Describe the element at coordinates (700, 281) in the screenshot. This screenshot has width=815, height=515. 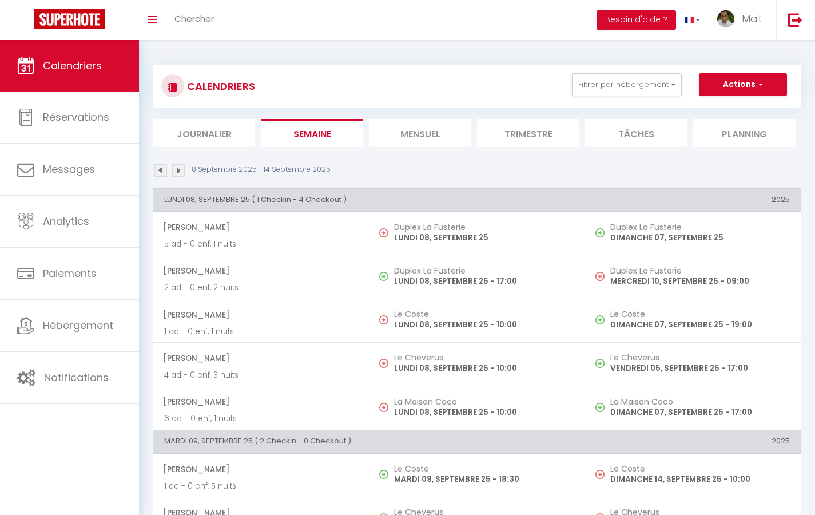
I see `p: MERCREDI 10, SEPTEMBRE 25 - 09:00` at that location.